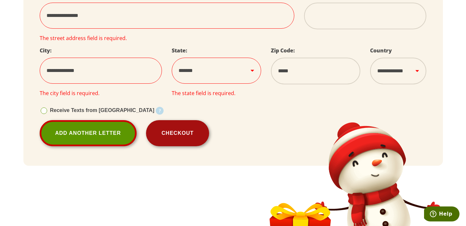 The height and width of the screenshot is (226, 466). I want to click on div: The street address field is required., so click(167, 38).